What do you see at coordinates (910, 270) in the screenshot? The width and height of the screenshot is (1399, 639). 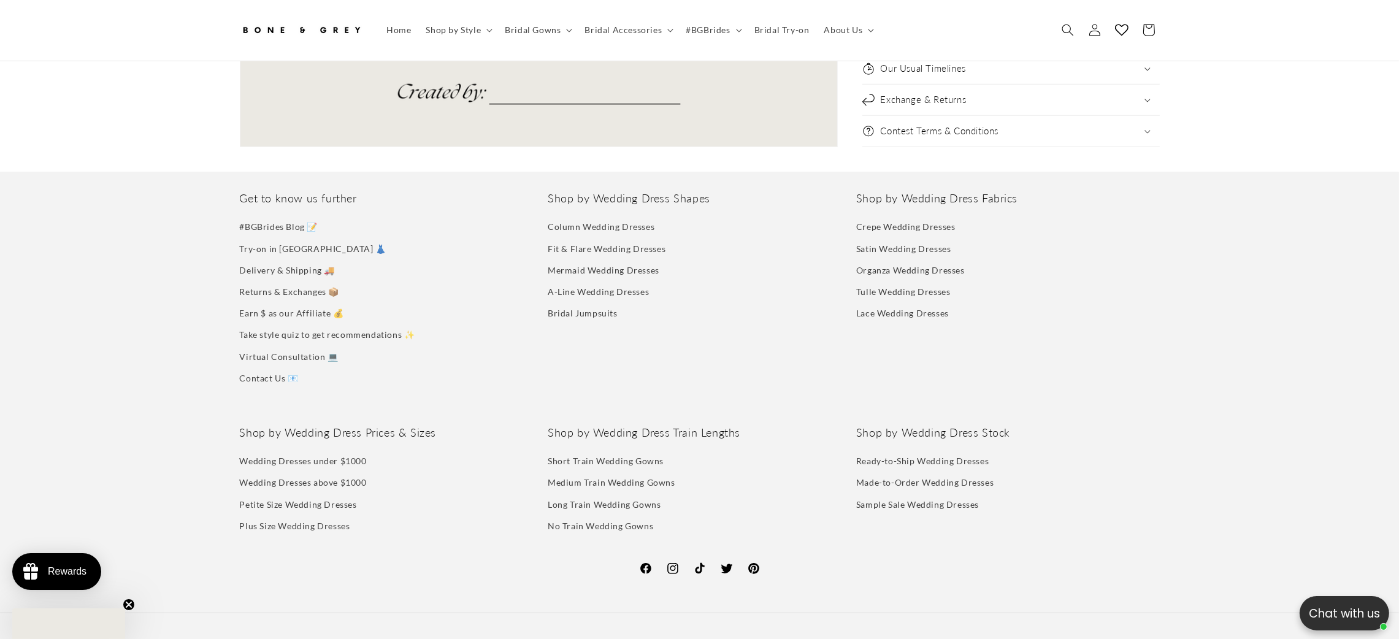 I see `a: Organza Wedding Dresses` at bounding box center [910, 270].